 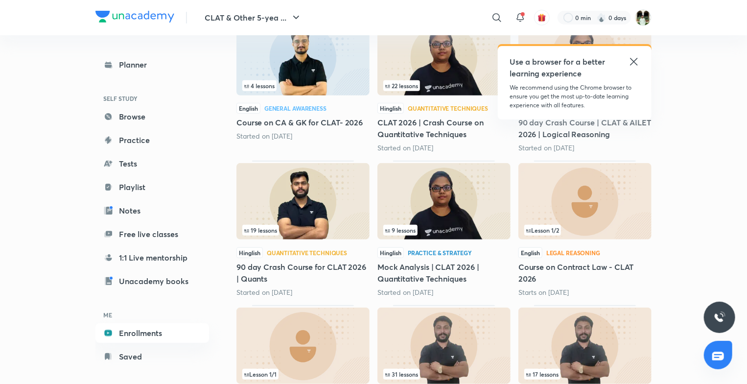 I want to click on img: avatar, so click(x=542, y=18).